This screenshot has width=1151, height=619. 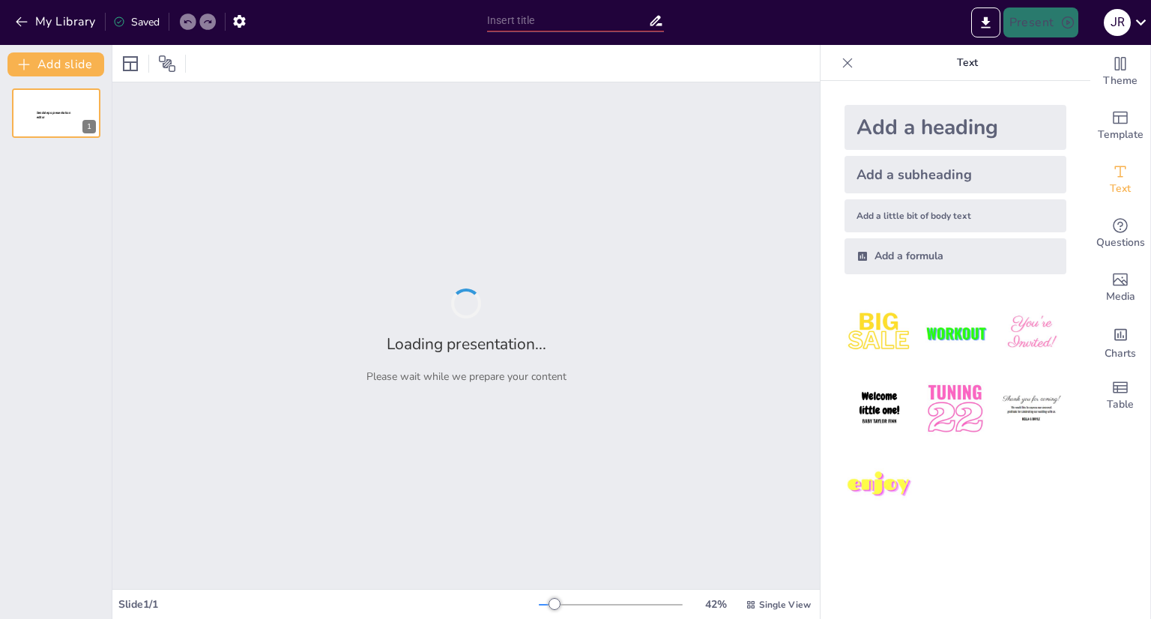 What do you see at coordinates (1121, 297) in the screenshot?
I see `span: Media` at bounding box center [1121, 297].